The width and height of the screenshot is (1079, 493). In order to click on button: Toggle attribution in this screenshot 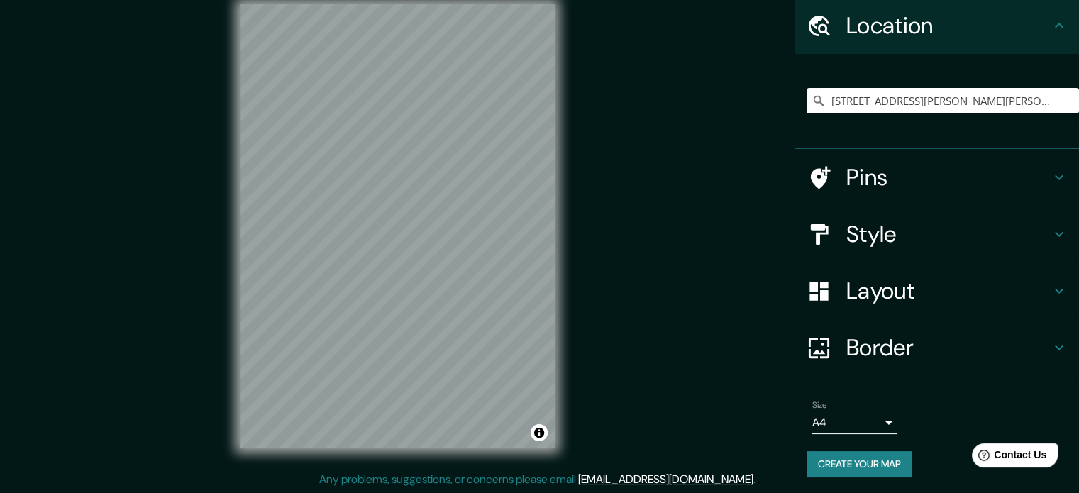, I will do `click(539, 433)`.